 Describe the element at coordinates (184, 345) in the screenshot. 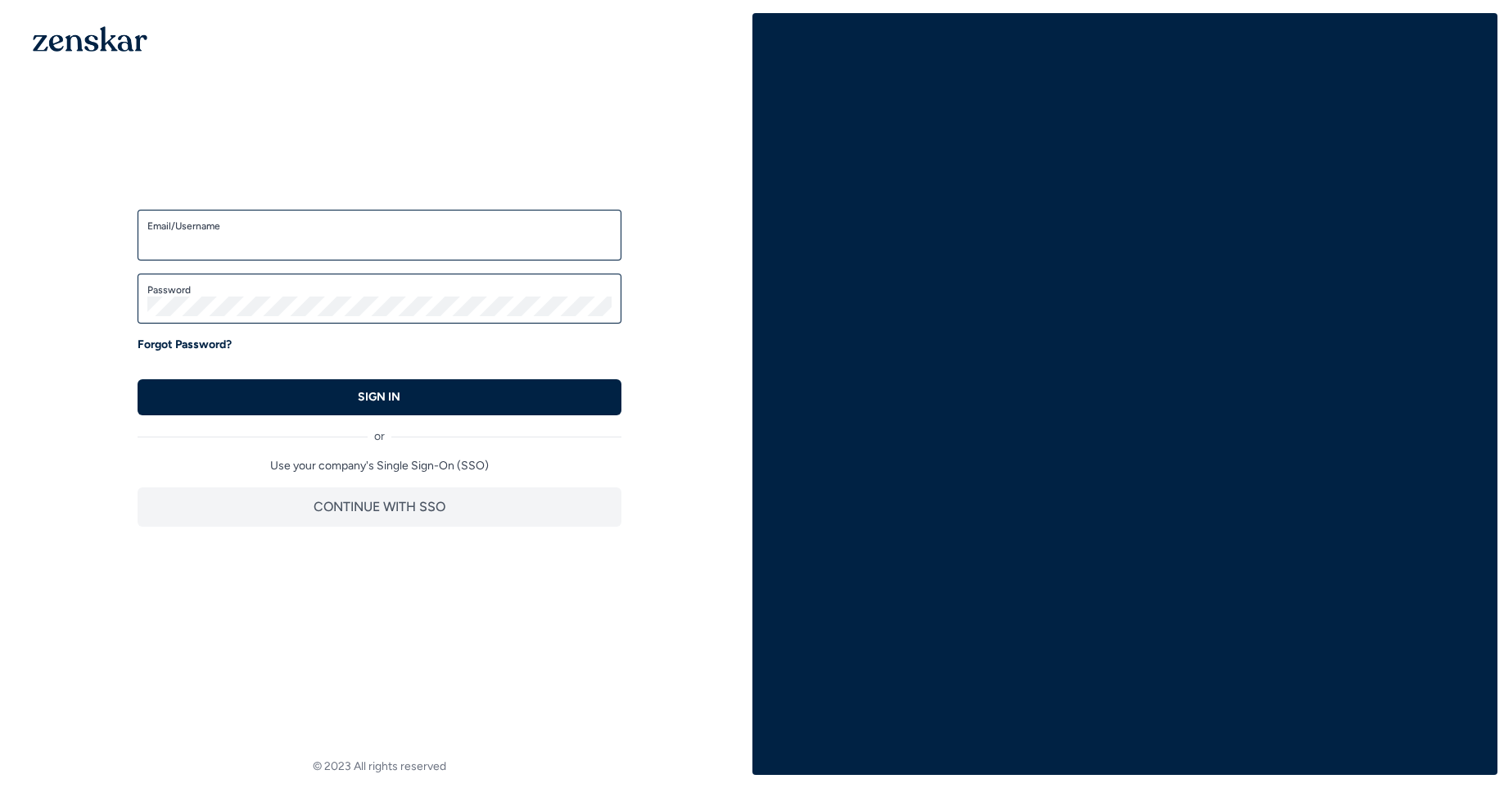

I see `p: Forgot Password?` at that location.